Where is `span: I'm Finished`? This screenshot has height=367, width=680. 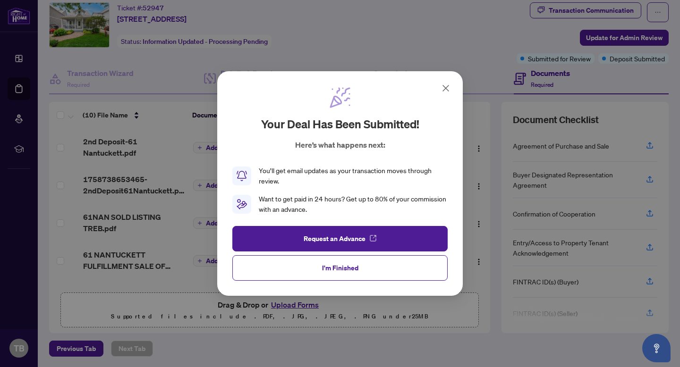 span: I'm Finished is located at coordinates (340, 268).